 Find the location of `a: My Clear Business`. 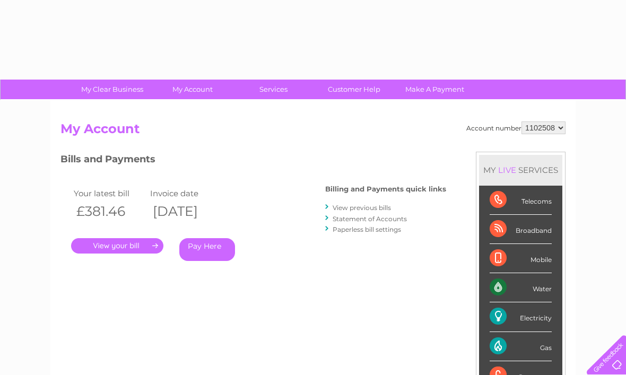

a: My Clear Business is located at coordinates (112, 89).